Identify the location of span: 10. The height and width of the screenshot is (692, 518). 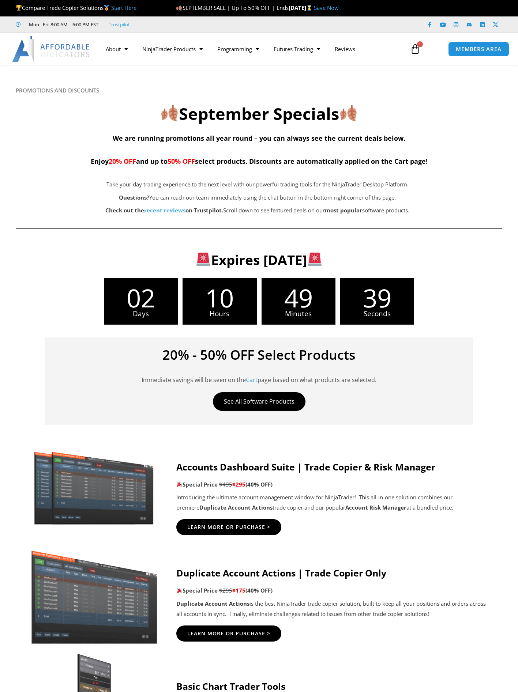
(219, 297).